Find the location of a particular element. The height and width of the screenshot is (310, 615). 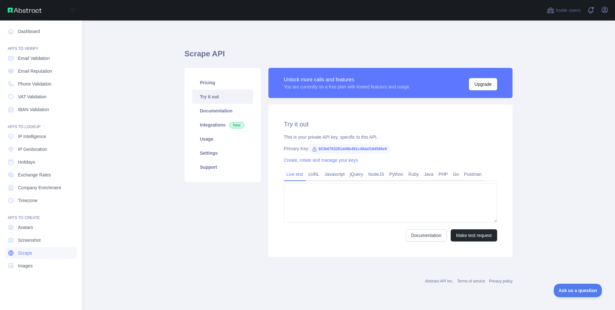

a: cURL is located at coordinates (313, 174).